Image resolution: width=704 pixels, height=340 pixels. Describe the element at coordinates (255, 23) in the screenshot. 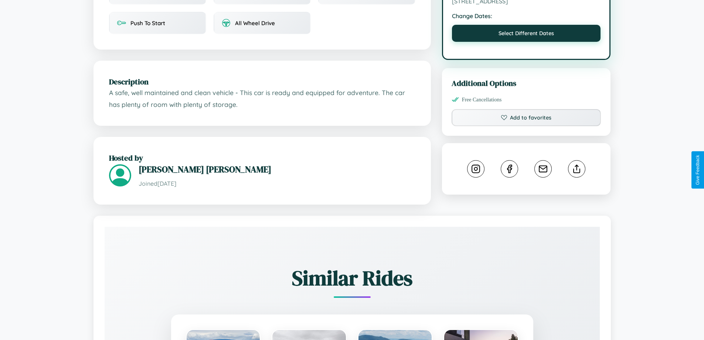

I see `span: All Wheel Drive` at that location.